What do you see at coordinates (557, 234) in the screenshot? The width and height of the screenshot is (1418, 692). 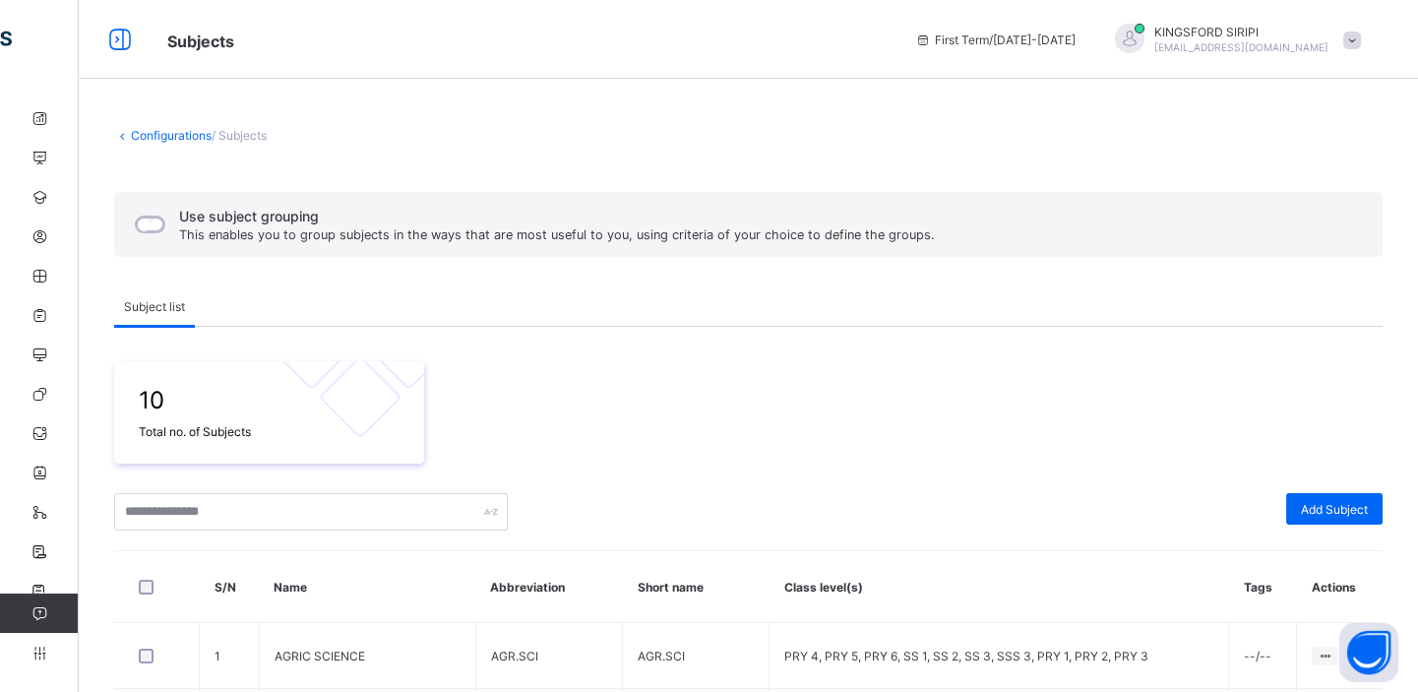 I see `span: This enables you to group subjects in the ways that are most useful to you, using criteria of you...` at bounding box center [557, 234].